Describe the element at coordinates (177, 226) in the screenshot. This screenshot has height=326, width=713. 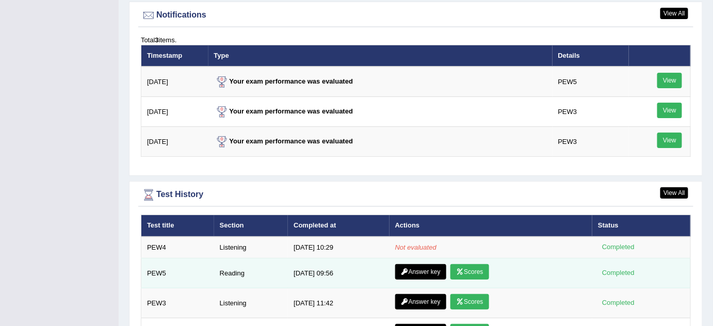
I see `th: Test title` at that location.